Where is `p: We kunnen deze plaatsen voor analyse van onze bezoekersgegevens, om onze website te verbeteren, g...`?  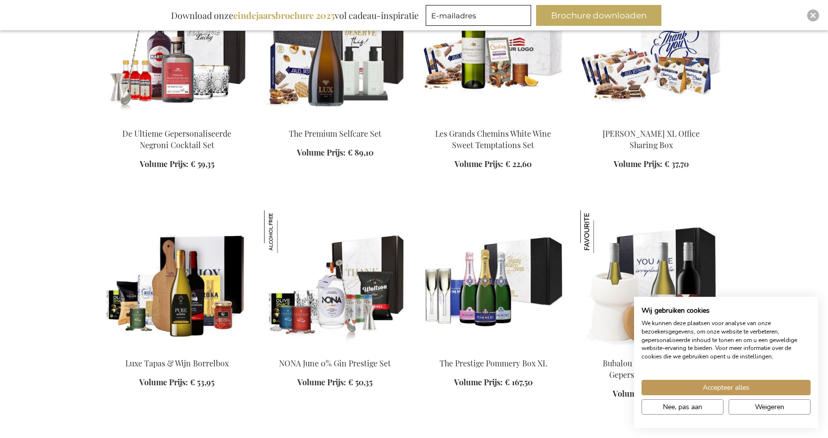
p: We kunnen deze plaatsen voor analyse van onze bezoekersgegevens, om onze website te verbeteren, g... is located at coordinates (726, 340).